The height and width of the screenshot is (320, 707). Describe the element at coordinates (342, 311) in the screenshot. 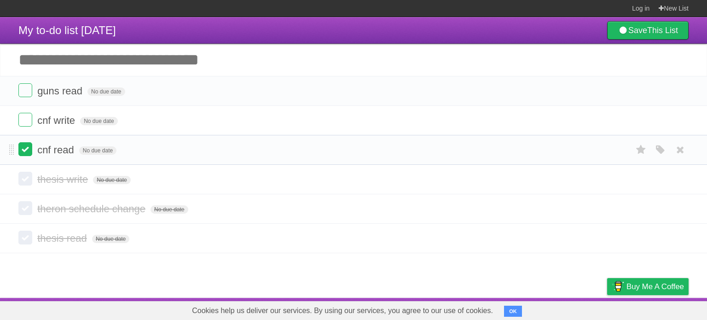

I see `span: Cookies help us deliver our services. By using our services, you agree to our use of cookies.` at that location.